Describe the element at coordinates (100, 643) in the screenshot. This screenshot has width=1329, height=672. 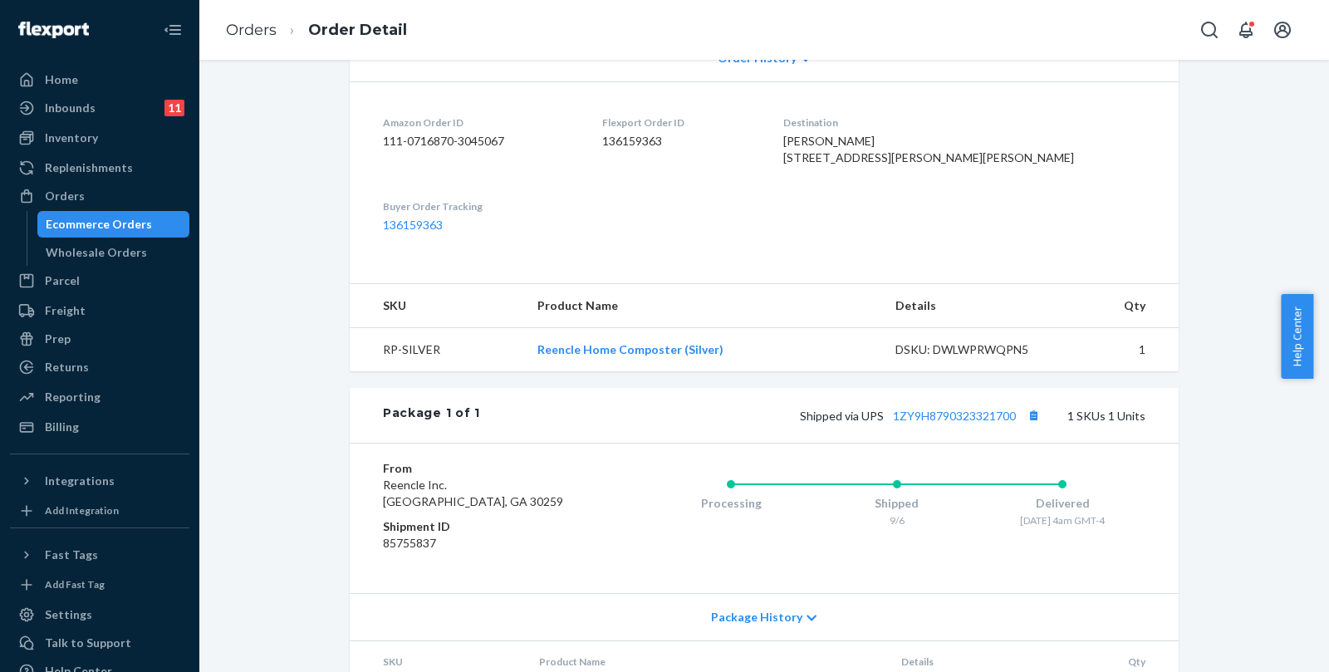
I see `a: Talk to Support` at that location.